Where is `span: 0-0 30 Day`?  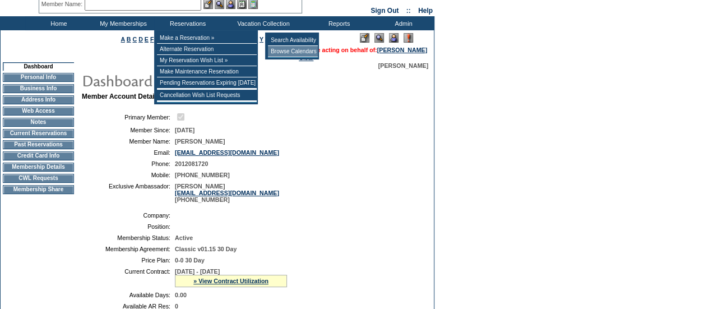
span: 0-0 30 Day is located at coordinates (190, 260).